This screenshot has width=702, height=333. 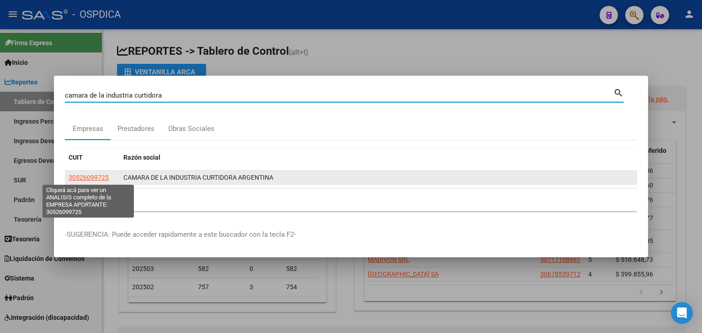 What do you see at coordinates (136, 129) in the screenshot?
I see `div: Prestadores` at bounding box center [136, 129].